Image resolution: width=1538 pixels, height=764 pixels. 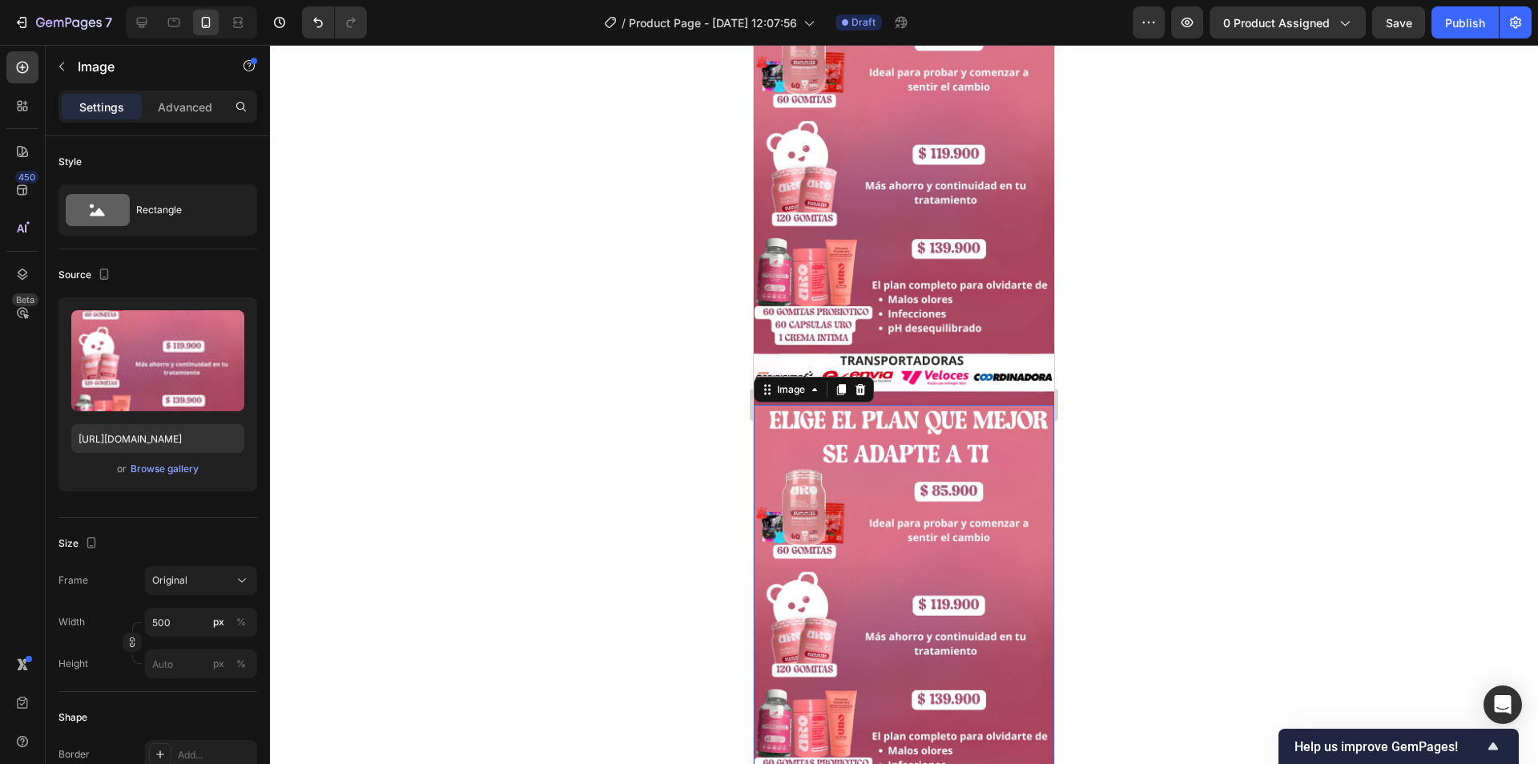 I want to click on div: Rectangle, so click(x=185, y=210).